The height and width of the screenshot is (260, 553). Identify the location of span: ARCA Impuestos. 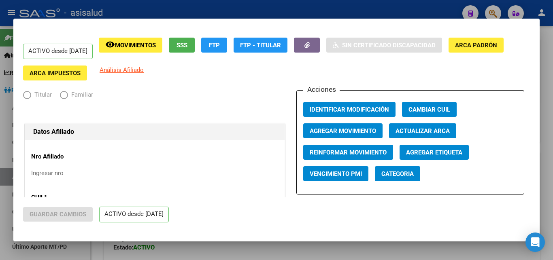
(55, 73).